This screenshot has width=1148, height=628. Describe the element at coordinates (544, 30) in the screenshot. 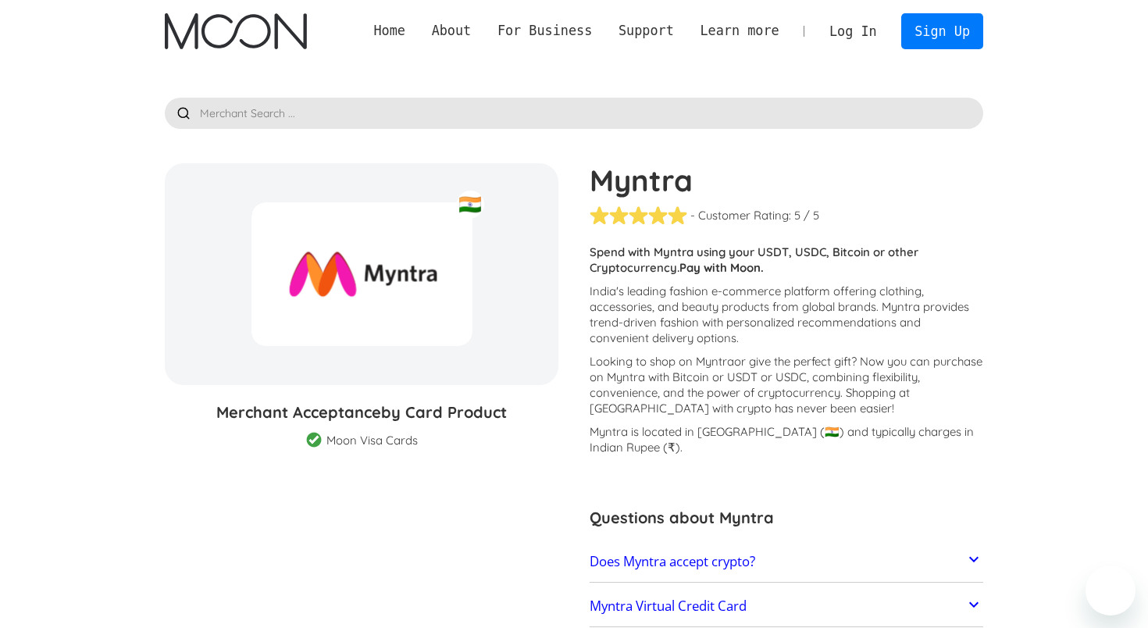

I see `div: For Business` at that location.